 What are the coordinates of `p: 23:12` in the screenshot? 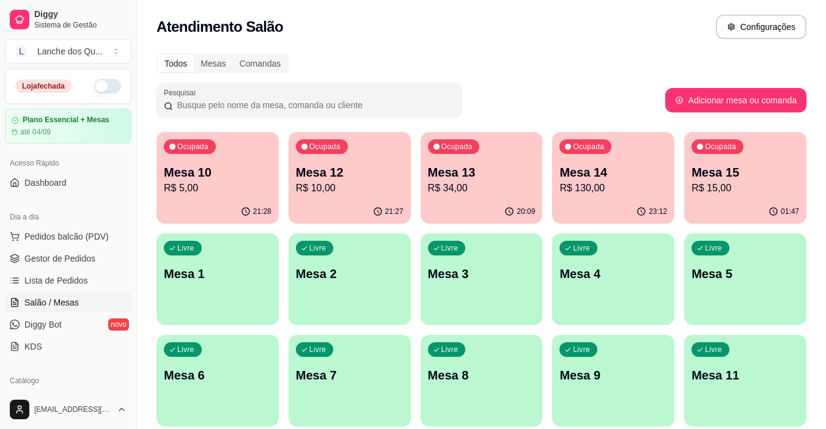 It's located at (658, 211).